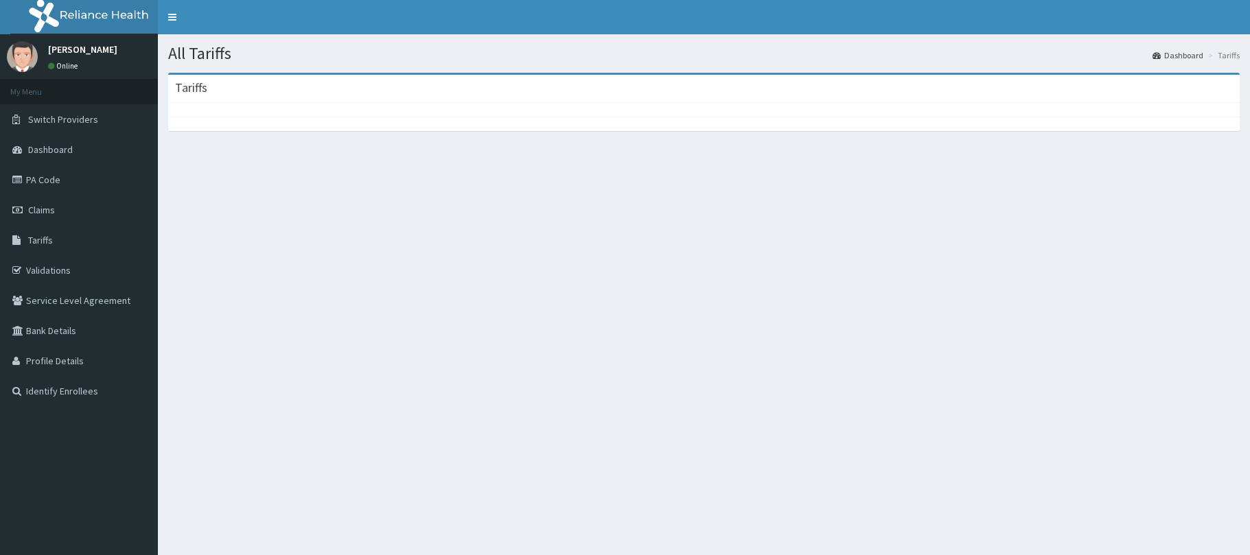 The width and height of the screenshot is (1250, 555). Describe the element at coordinates (41, 210) in the screenshot. I see `span: Claims` at that location.